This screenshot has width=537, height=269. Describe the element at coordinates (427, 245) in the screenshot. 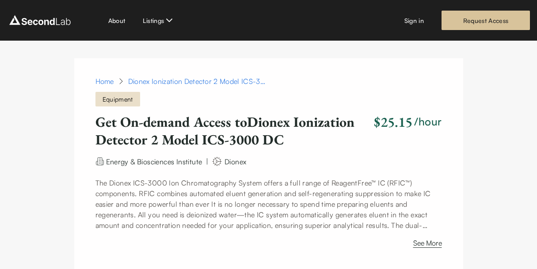

I see `button: See More` at that location.